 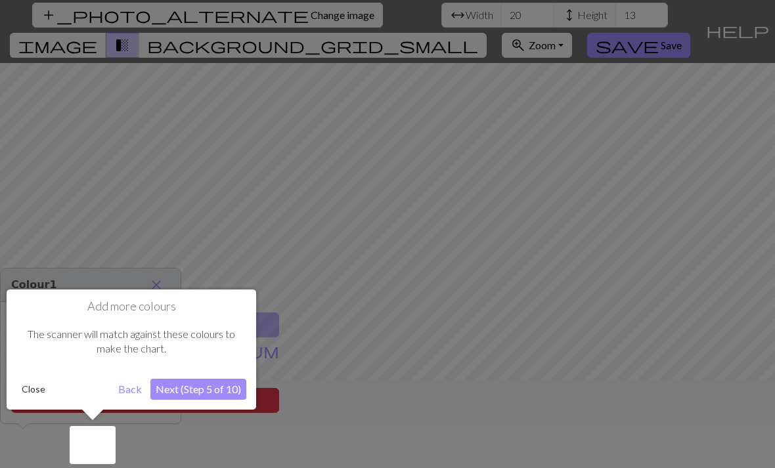 What do you see at coordinates (33, 389) in the screenshot?
I see `button: Close` at bounding box center [33, 389].